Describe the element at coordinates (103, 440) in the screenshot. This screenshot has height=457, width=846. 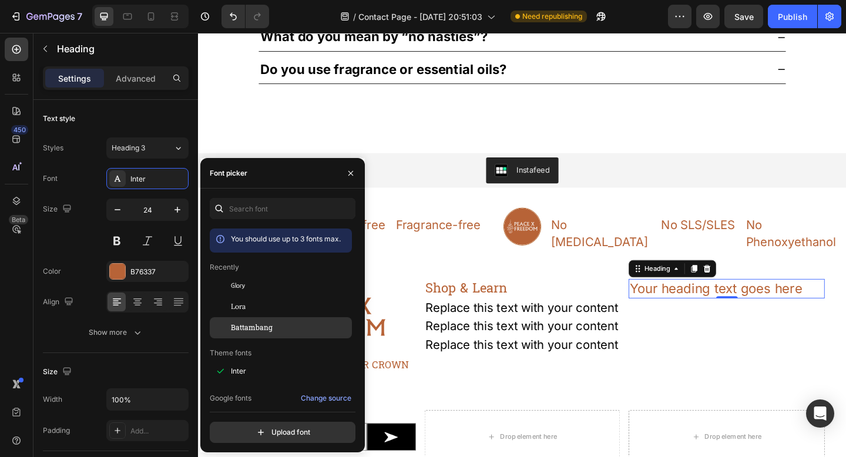
I see `input: Email` at that location.